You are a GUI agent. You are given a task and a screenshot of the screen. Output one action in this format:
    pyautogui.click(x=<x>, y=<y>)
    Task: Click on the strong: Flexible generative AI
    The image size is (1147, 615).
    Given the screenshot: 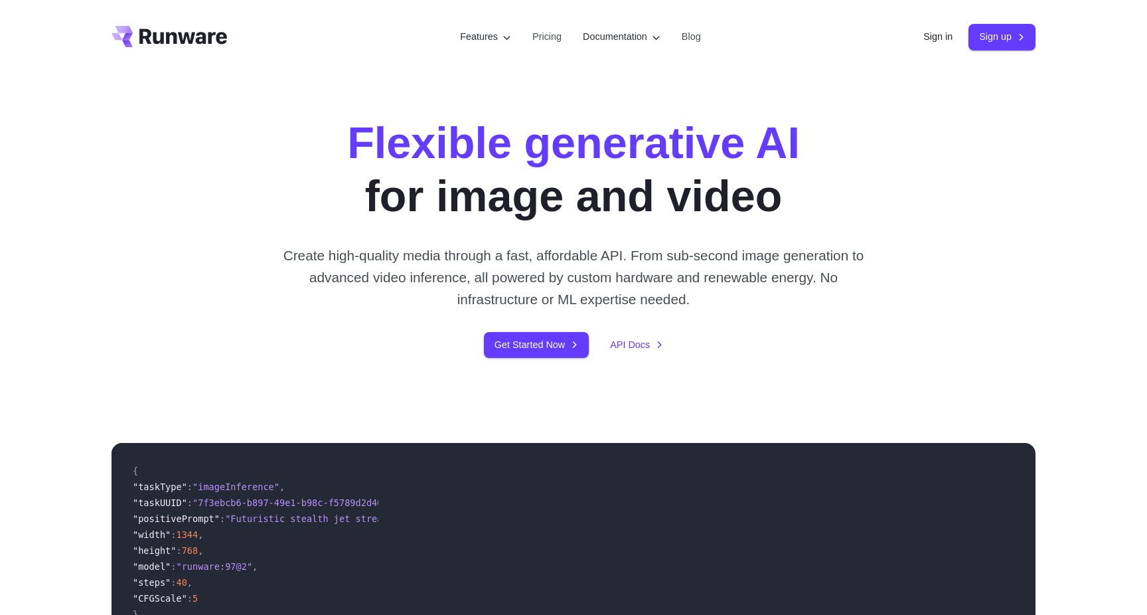 What is the action you would take?
    pyautogui.click(x=573, y=143)
    